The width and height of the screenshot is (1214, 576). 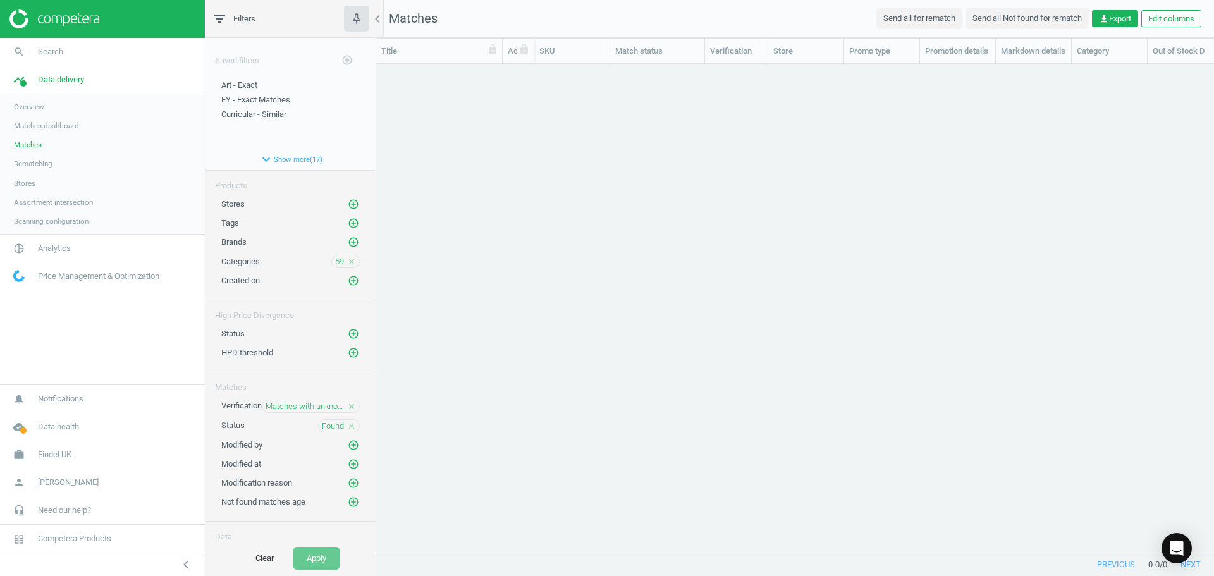 What do you see at coordinates (795, 303) in the screenshot?
I see `div: grid` at bounding box center [795, 303].